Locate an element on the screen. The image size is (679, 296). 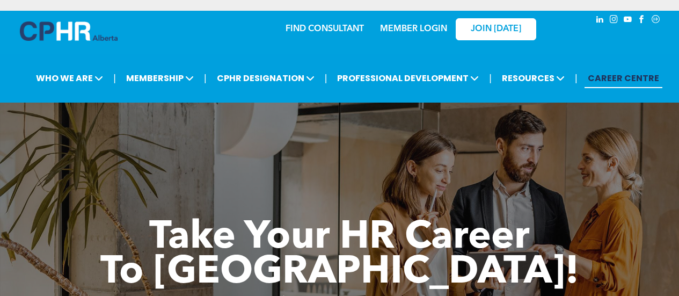
a: linkedin is located at coordinates (600, 20).